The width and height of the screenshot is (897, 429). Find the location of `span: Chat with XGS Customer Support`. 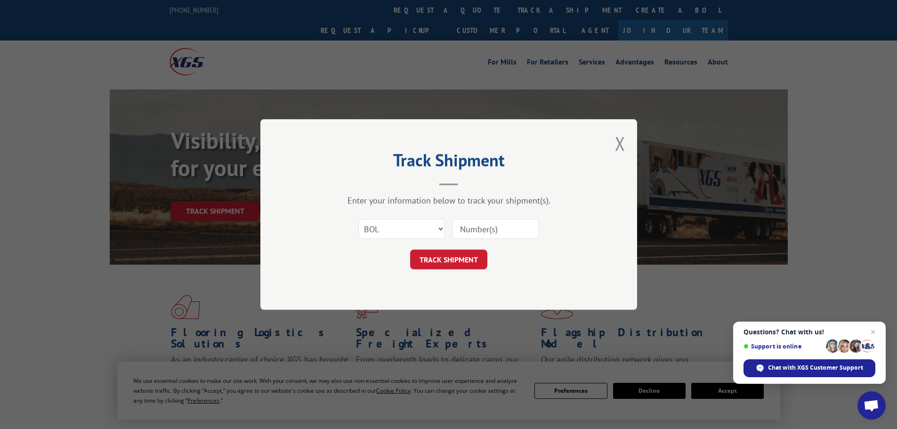

span: Chat with XGS Customer Support is located at coordinates (816, 368).